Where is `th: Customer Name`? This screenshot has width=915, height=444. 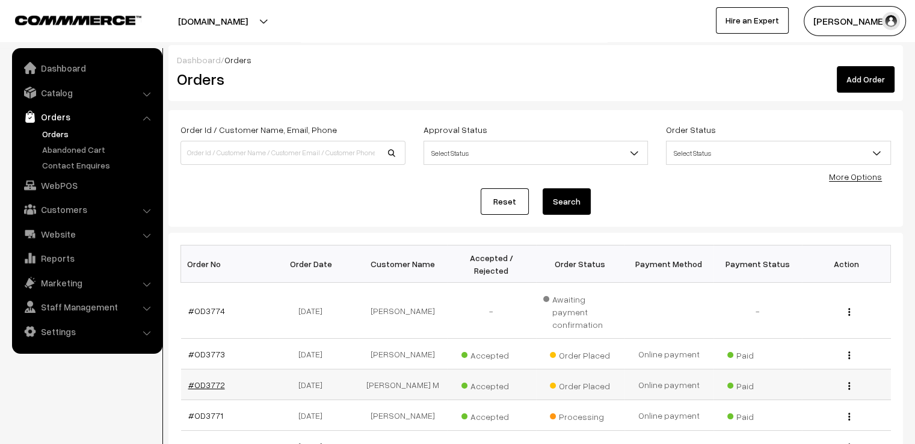
th: Customer Name is located at coordinates (403, 264).